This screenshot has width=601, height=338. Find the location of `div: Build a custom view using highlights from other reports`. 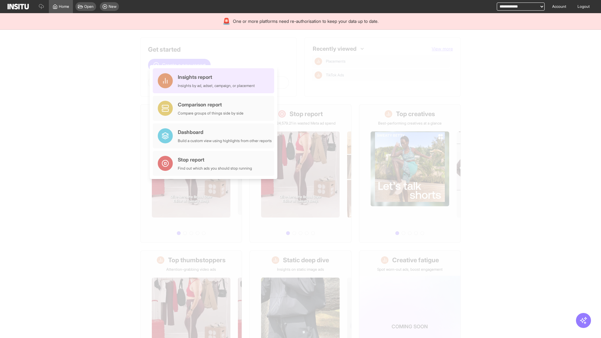

div: Build a custom view using highlights from other reports is located at coordinates (225, 141).